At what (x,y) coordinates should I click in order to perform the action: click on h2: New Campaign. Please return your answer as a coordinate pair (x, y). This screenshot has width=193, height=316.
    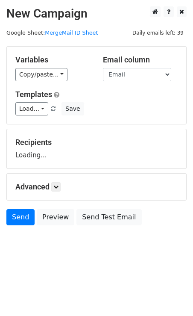
    Looking at the image, I should click on (97, 14).